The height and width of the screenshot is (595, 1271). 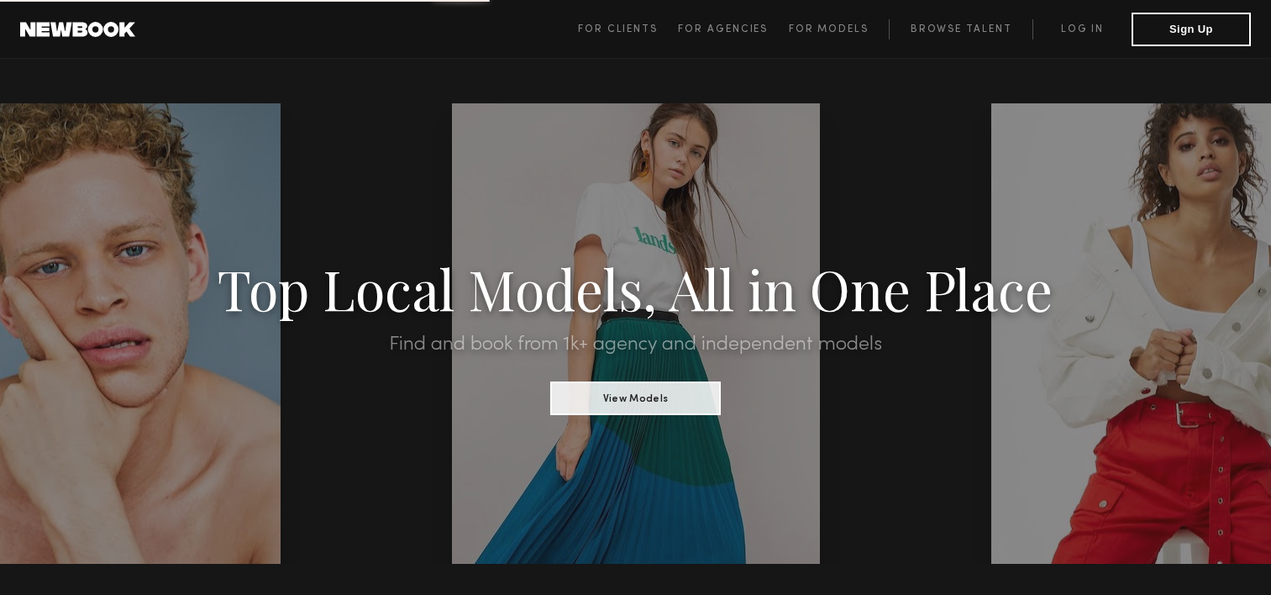 What do you see at coordinates (635, 398) in the screenshot?
I see `button: View Models` at bounding box center [635, 398].